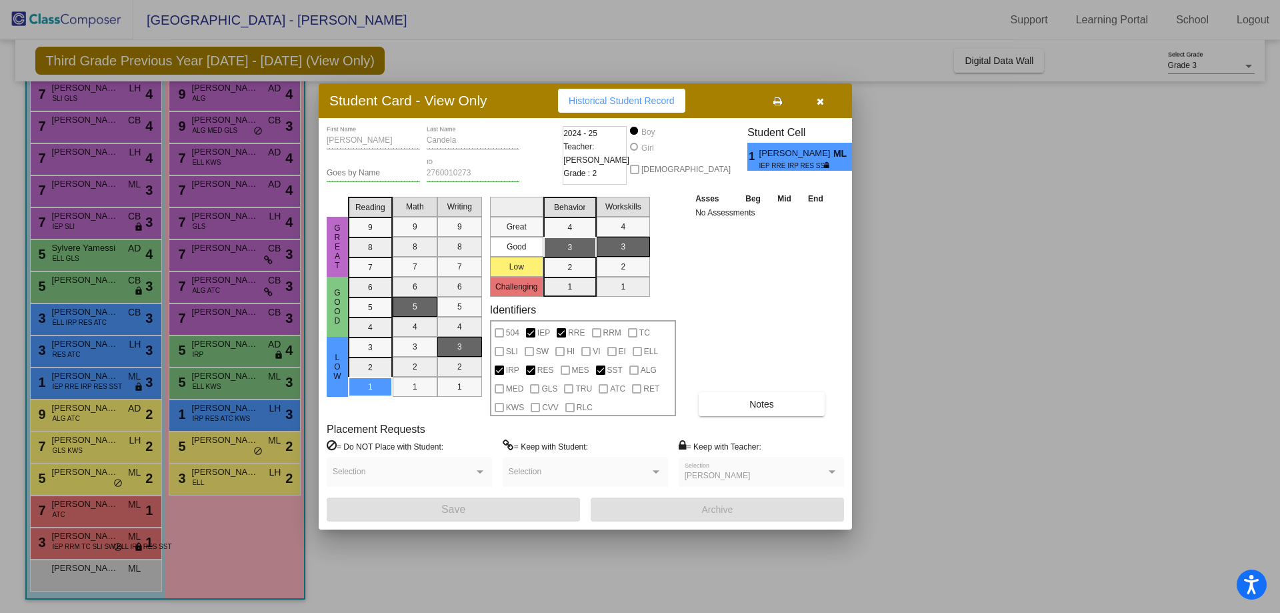  What do you see at coordinates (376, 429) in the screenshot?
I see `label: Placement Requests` at bounding box center [376, 429].